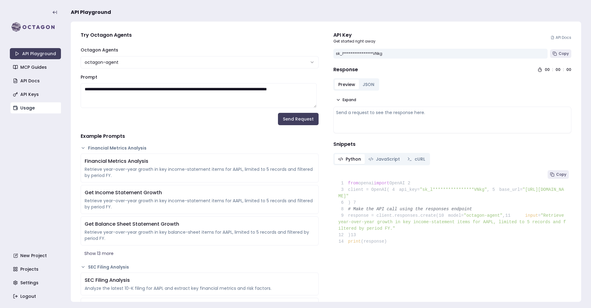  What do you see at coordinates (532, 215) in the screenshot?
I see `span: input` at bounding box center [532, 215].